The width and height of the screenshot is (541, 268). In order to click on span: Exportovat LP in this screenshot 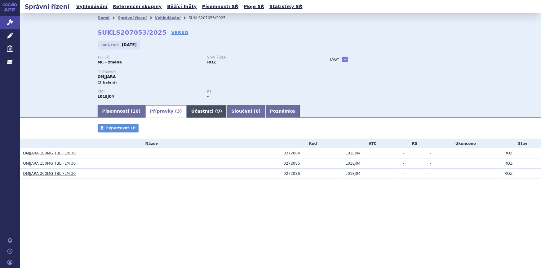, I will do `click(121, 128)`.